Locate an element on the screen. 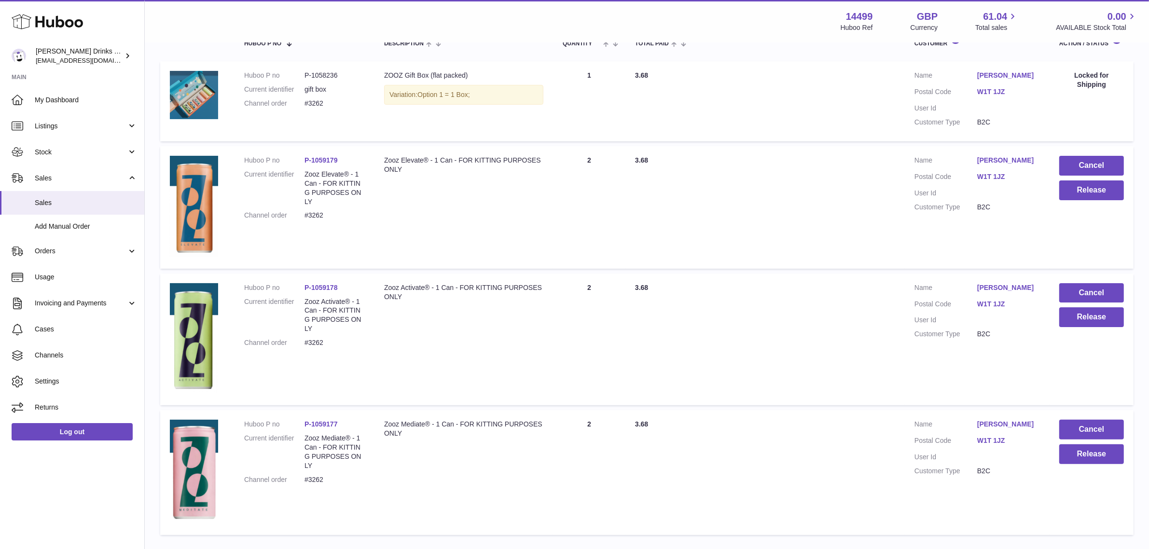 Image resolution: width=1149 pixels, height=549 pixels. span: Total sales is located at coordinates (996, 27).